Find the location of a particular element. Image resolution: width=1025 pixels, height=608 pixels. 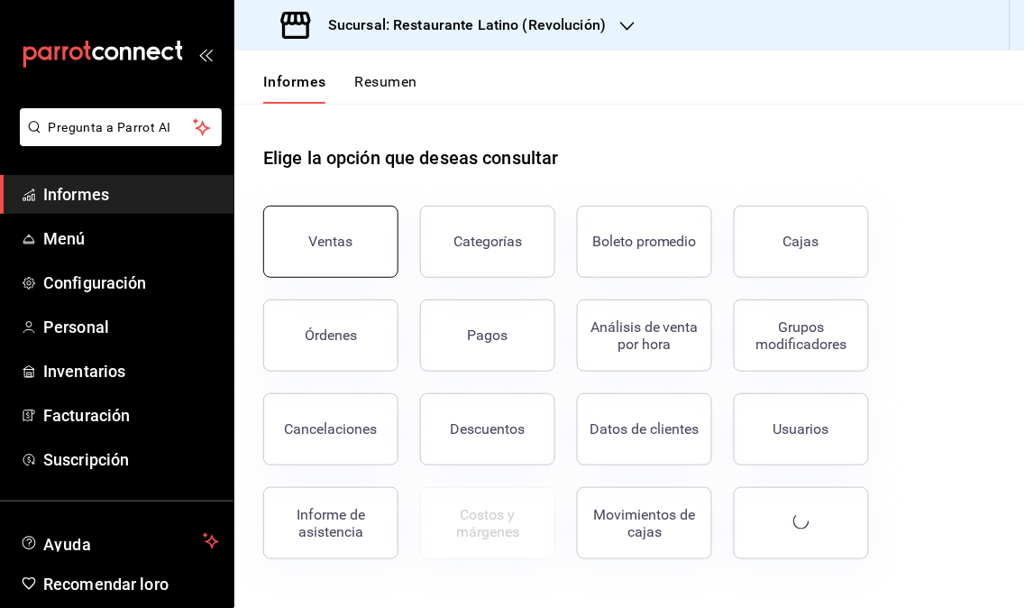

div: pestañas de navegación is located at coordinates (340, 87).